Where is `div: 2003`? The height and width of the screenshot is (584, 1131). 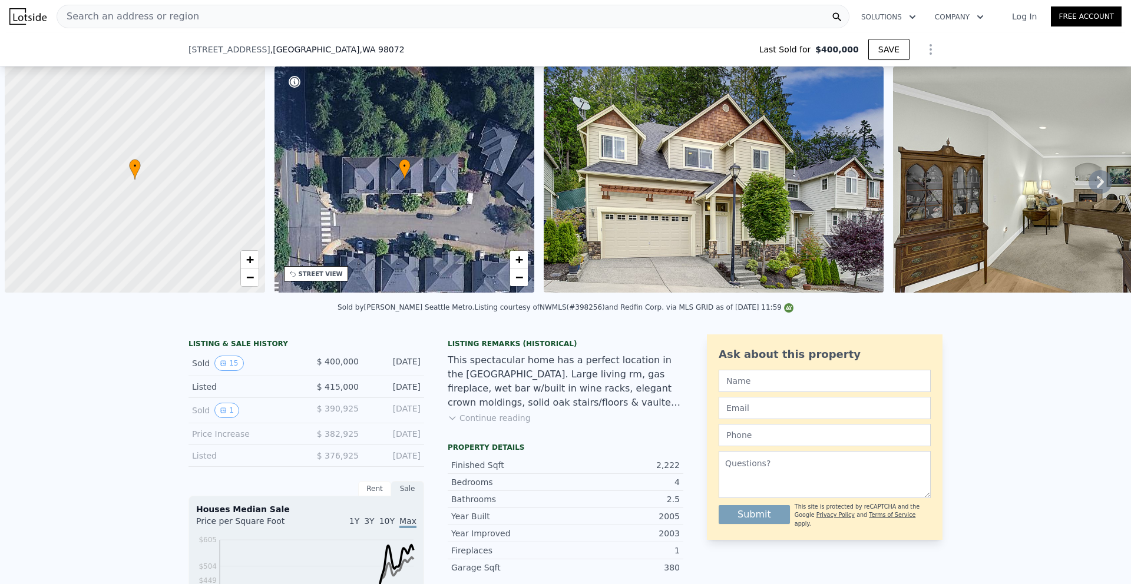
div: 2003 is located at coordinates (623, 534).